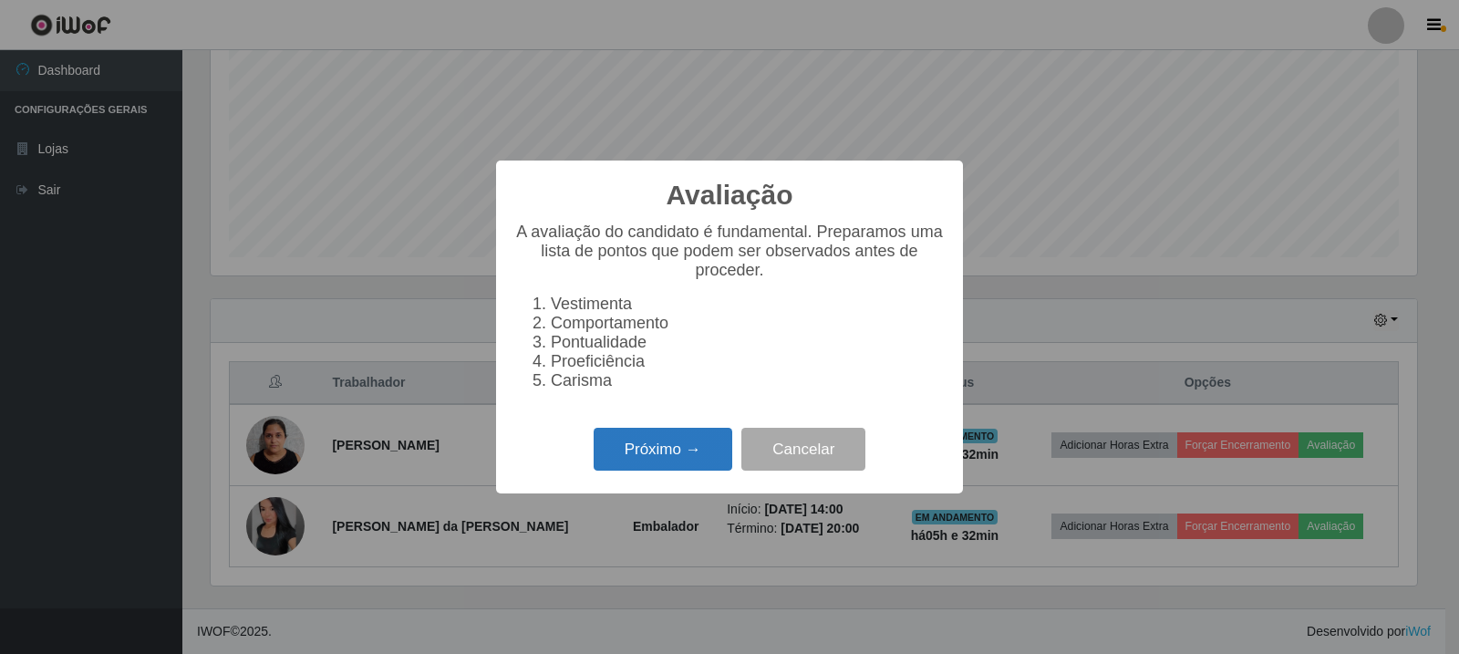 The image size is (1459, 654). What do you see at coordinates (663, 449) in the screenshot?
I see `button: Próximo →` at bounding box center [663, 449].